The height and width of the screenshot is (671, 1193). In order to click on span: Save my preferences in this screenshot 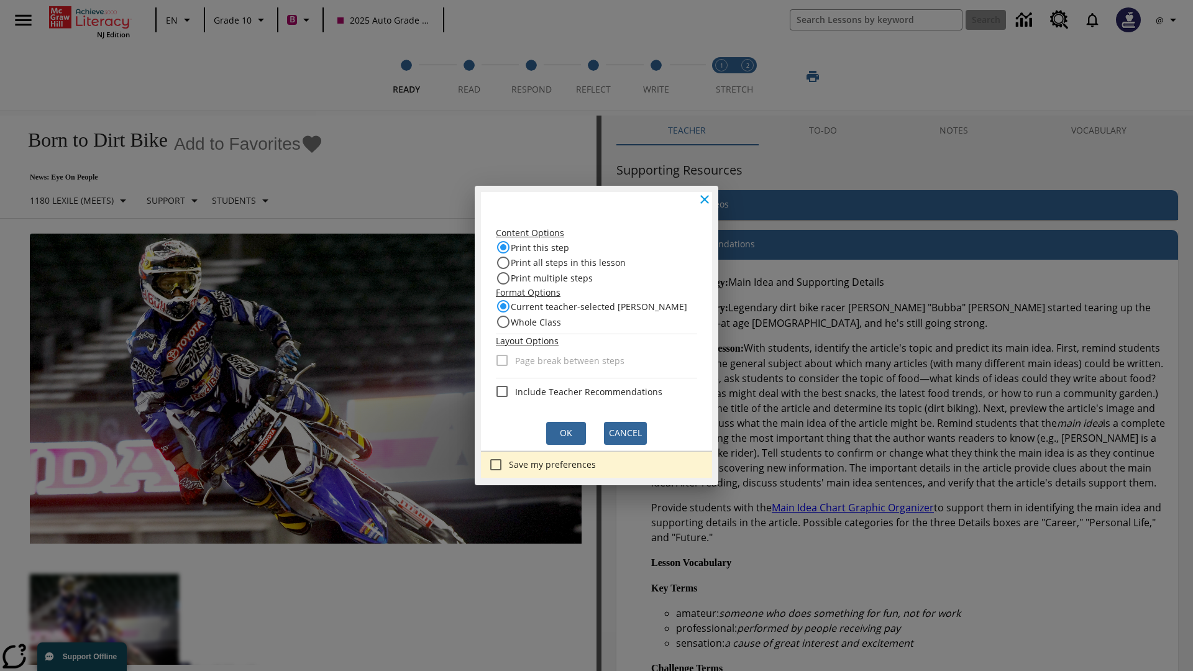, I will do `click(552, 464)`.